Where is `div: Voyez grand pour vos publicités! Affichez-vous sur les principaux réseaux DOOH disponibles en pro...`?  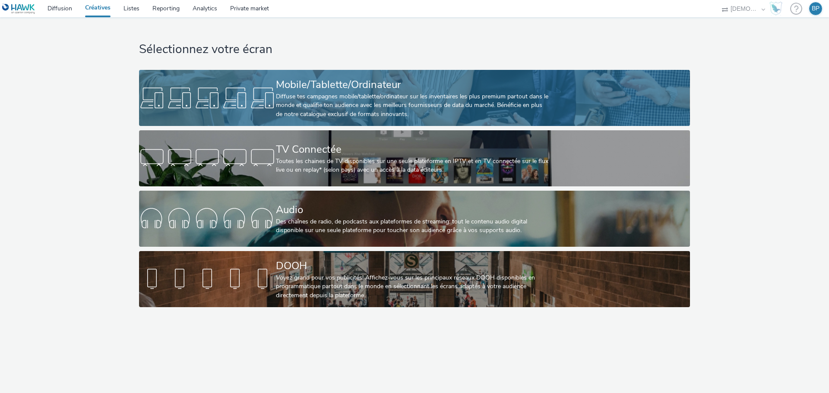
div: Voyez grand pour vos publicités! Affichez-vous sur les principaux réseaux DOOH disponibles en pro... is located at coordinates (413, 287).